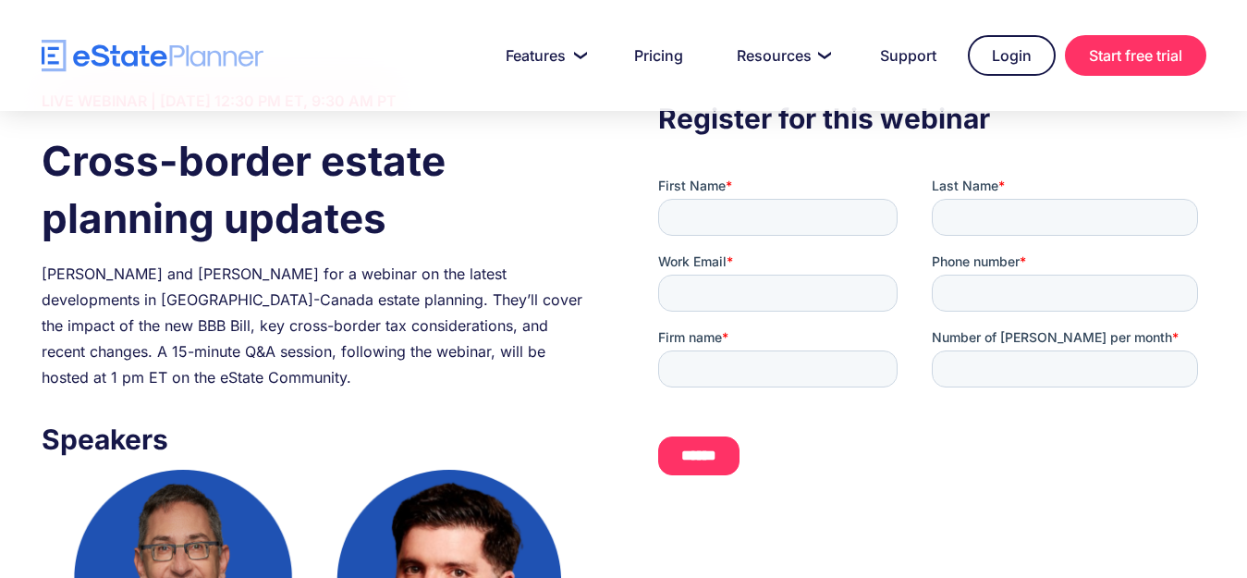  I want to click on h3: Speakers, so click(315, 439).